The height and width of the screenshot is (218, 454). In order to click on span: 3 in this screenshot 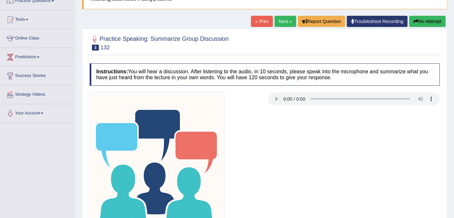, I will do `click(95, 48)`.